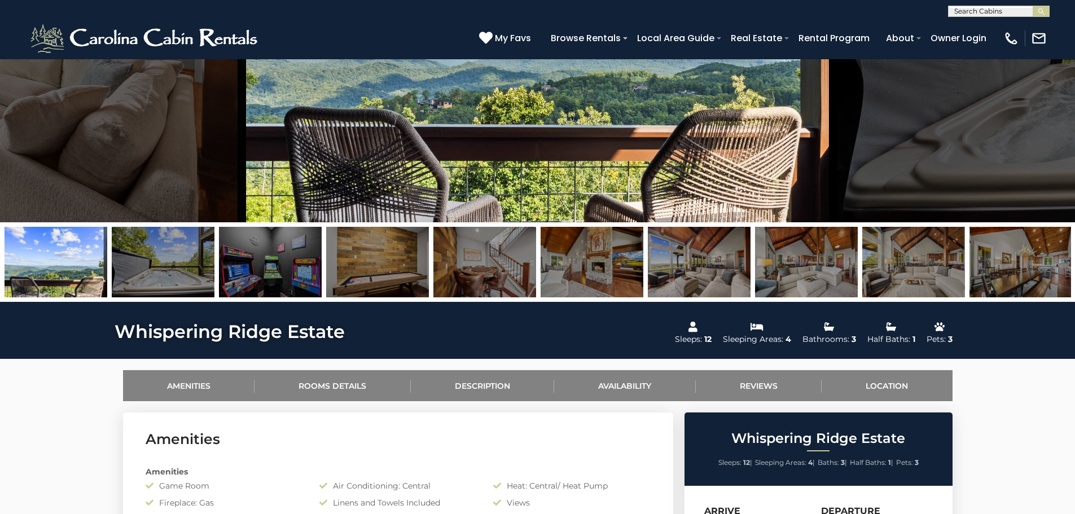  What do you see at coordinates (904, 462) in the screenshot?
I see `span: Pets:` at bounding box center [904, 462].